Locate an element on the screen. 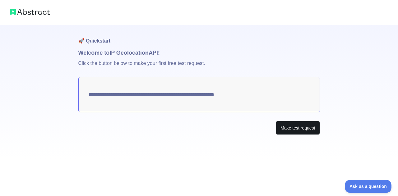 Image resolution: width=398 pixels, height=196 pixels. p: Click the button below to make your first free test request. is located at coordinates (199, 67).